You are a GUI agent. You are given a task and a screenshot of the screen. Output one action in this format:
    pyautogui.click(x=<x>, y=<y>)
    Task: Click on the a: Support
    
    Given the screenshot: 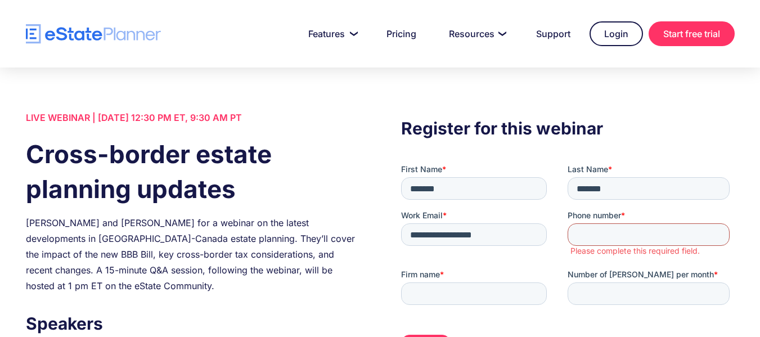 What is the action you would take?
    pyautogui.click(x=553, y=34)
    